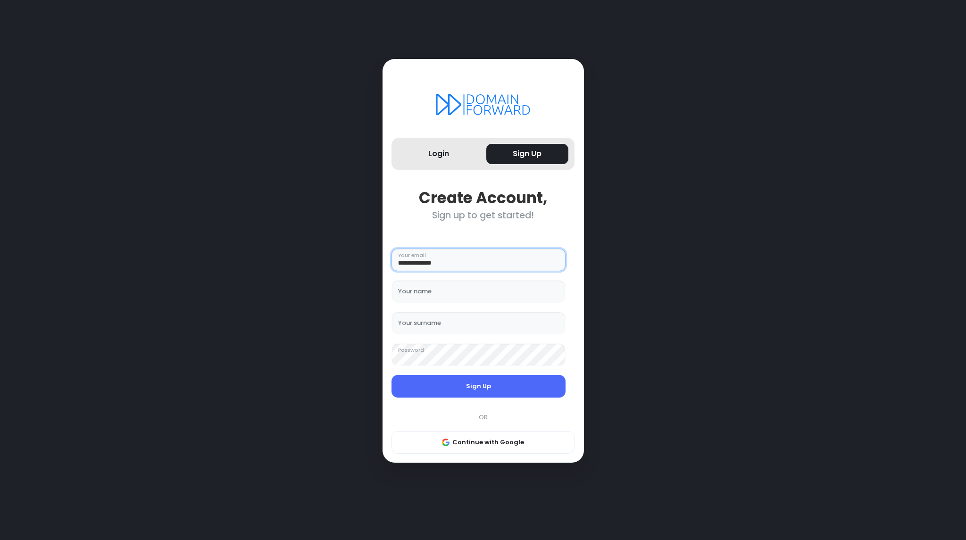 This screenshot has height=540, width=966. Describe the element at coordinates (483, 198) in the screenshot. I see `div: Create Account,` at that location.